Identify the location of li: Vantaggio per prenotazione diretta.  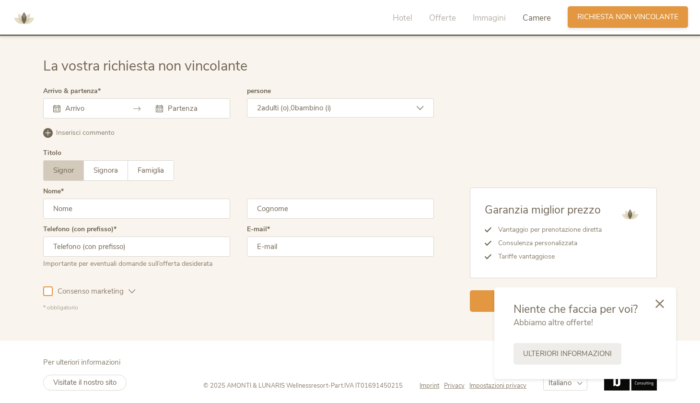
(546, 230).